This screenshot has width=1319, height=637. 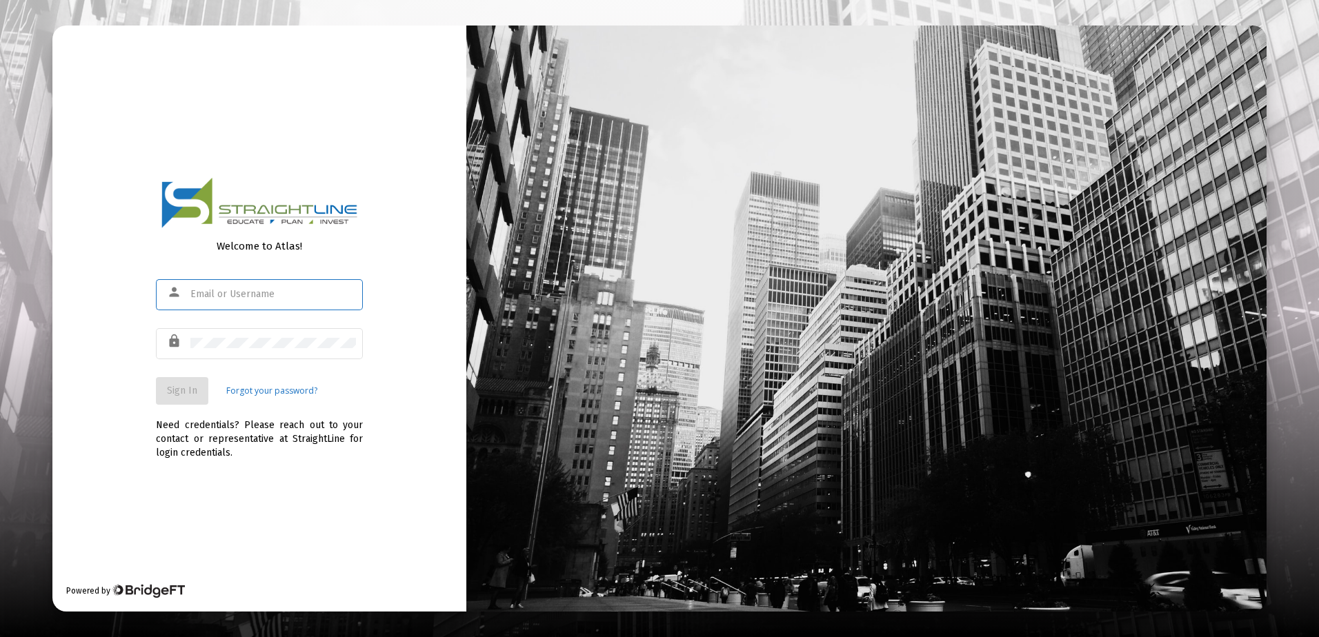 I want to click on mat-icon: lock, so click(x=175, y=341).